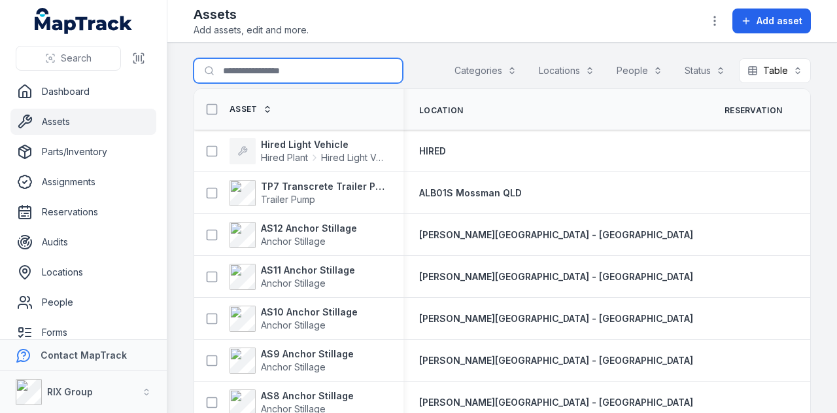 The image size is (837, 413). Describe the element at coordinates (251, 109) in the screenshot. I see `a: Asset` at that location.